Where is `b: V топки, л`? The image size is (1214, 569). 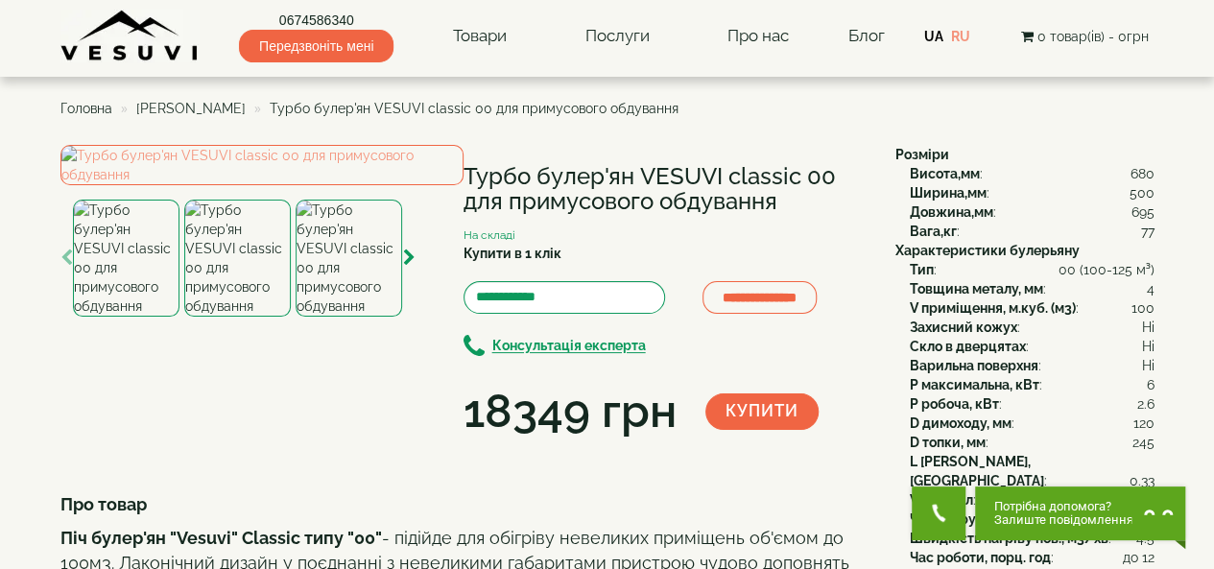 b: V топки, л is located at coordinates (941, 500).